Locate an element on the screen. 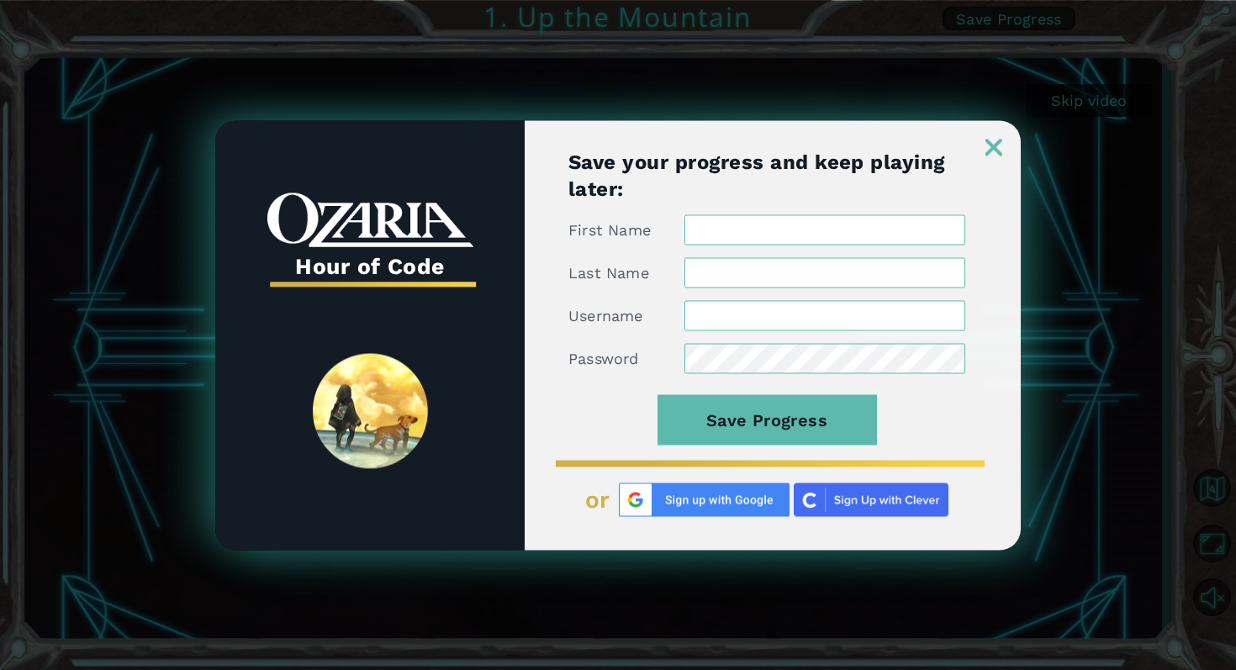 This screenshot has height=670, width=1236. h3: Hour of Code is located at coordinates (370, 267).